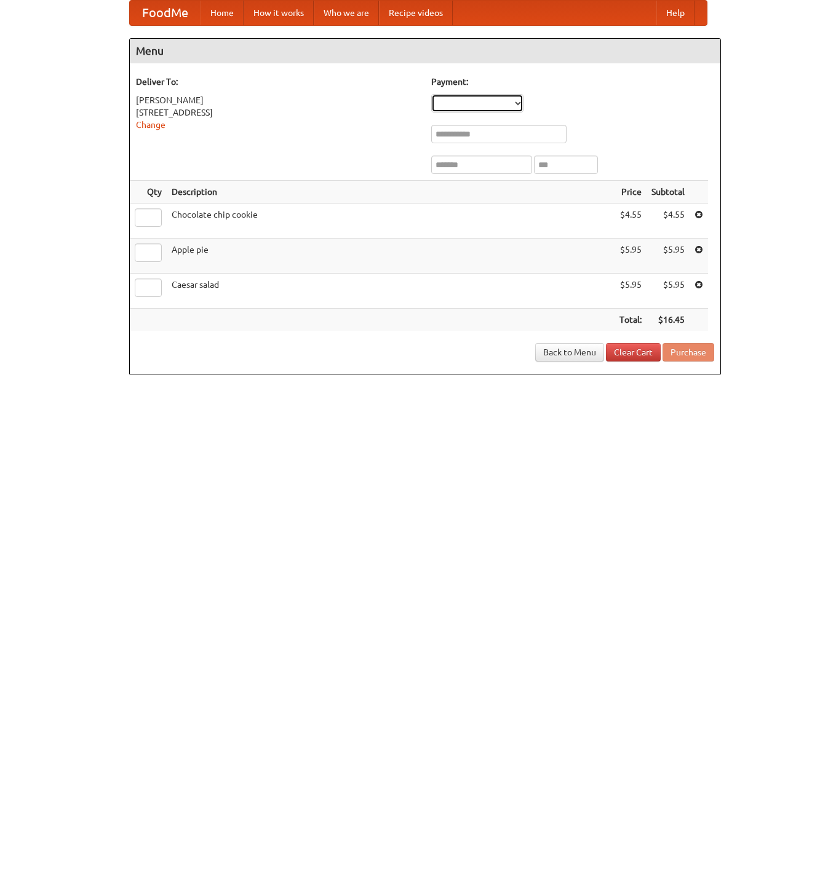 The image size is (836, 870). Describe the element at coordinates (391, 256) in the screenshot. I see `td: Apple pie` at that location.